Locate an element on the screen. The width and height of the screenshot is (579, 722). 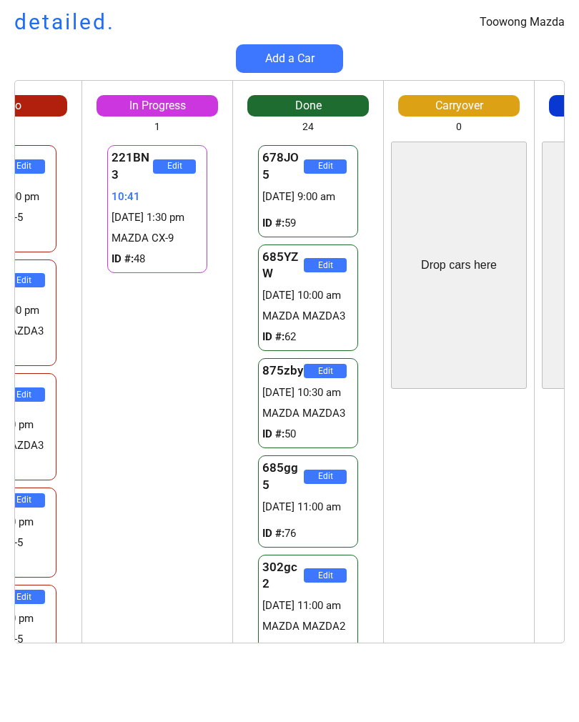
div: Done is located at coordinates (308, 106).